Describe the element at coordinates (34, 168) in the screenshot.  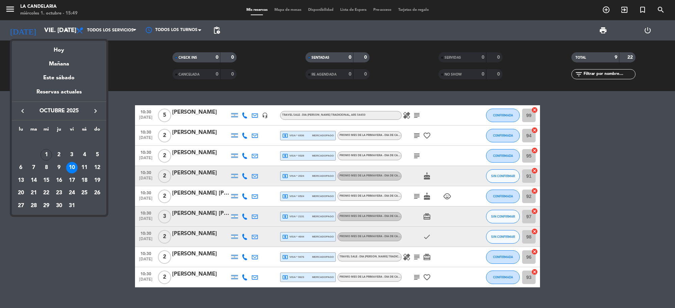
I see `td: 7 de octubre de 2025` at that location.